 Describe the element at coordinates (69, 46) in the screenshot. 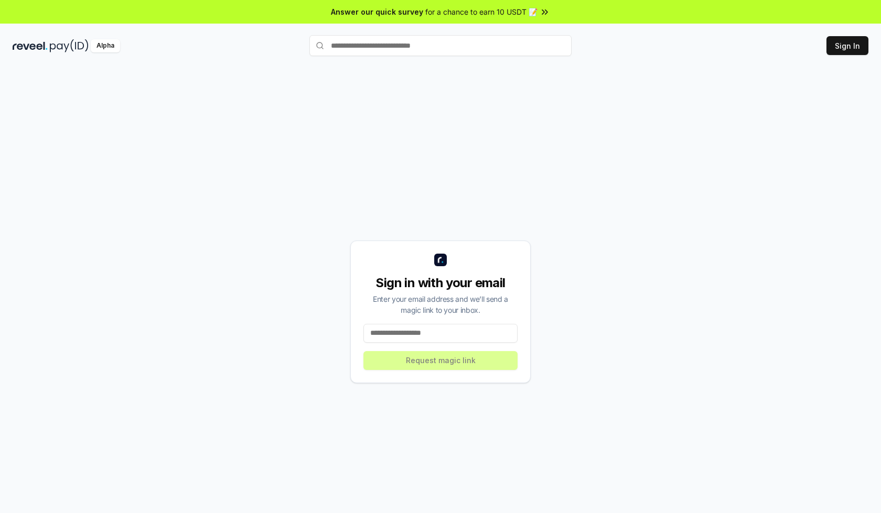

I see `img: pay_id` at that location.